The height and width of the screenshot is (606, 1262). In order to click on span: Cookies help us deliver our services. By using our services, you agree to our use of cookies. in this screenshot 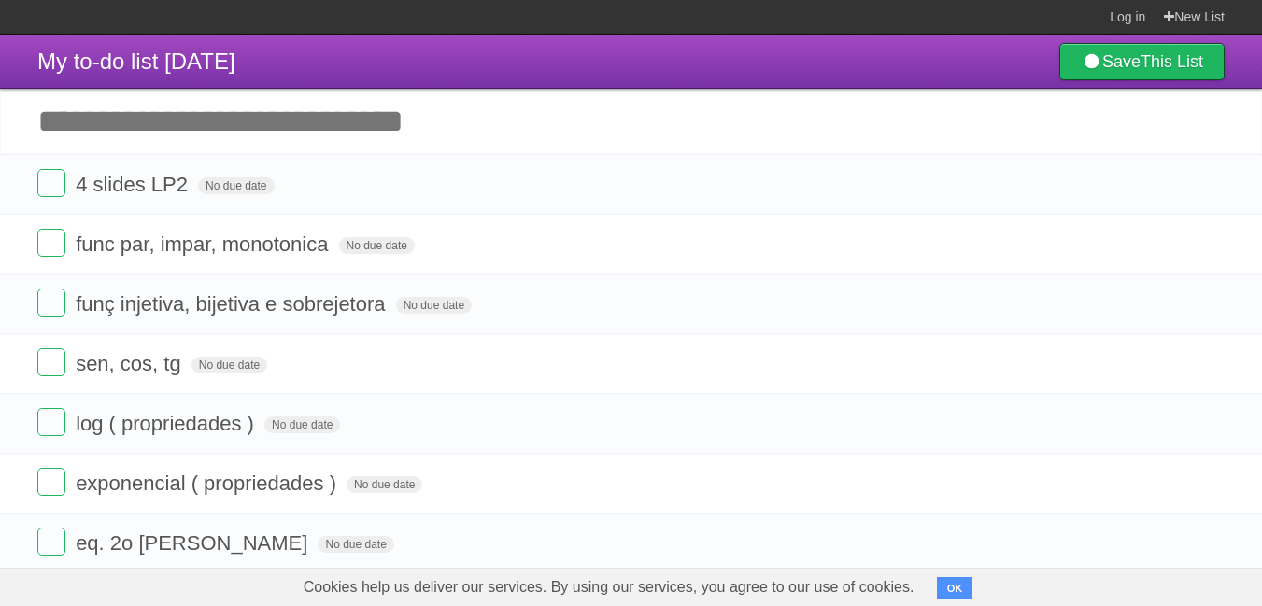, I will do `click(609, 587)`.